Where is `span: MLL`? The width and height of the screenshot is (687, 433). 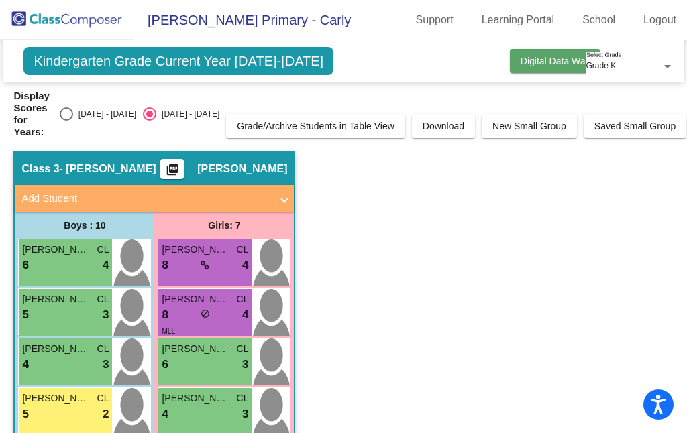 span: MLL is located at coordinates (168, 331).